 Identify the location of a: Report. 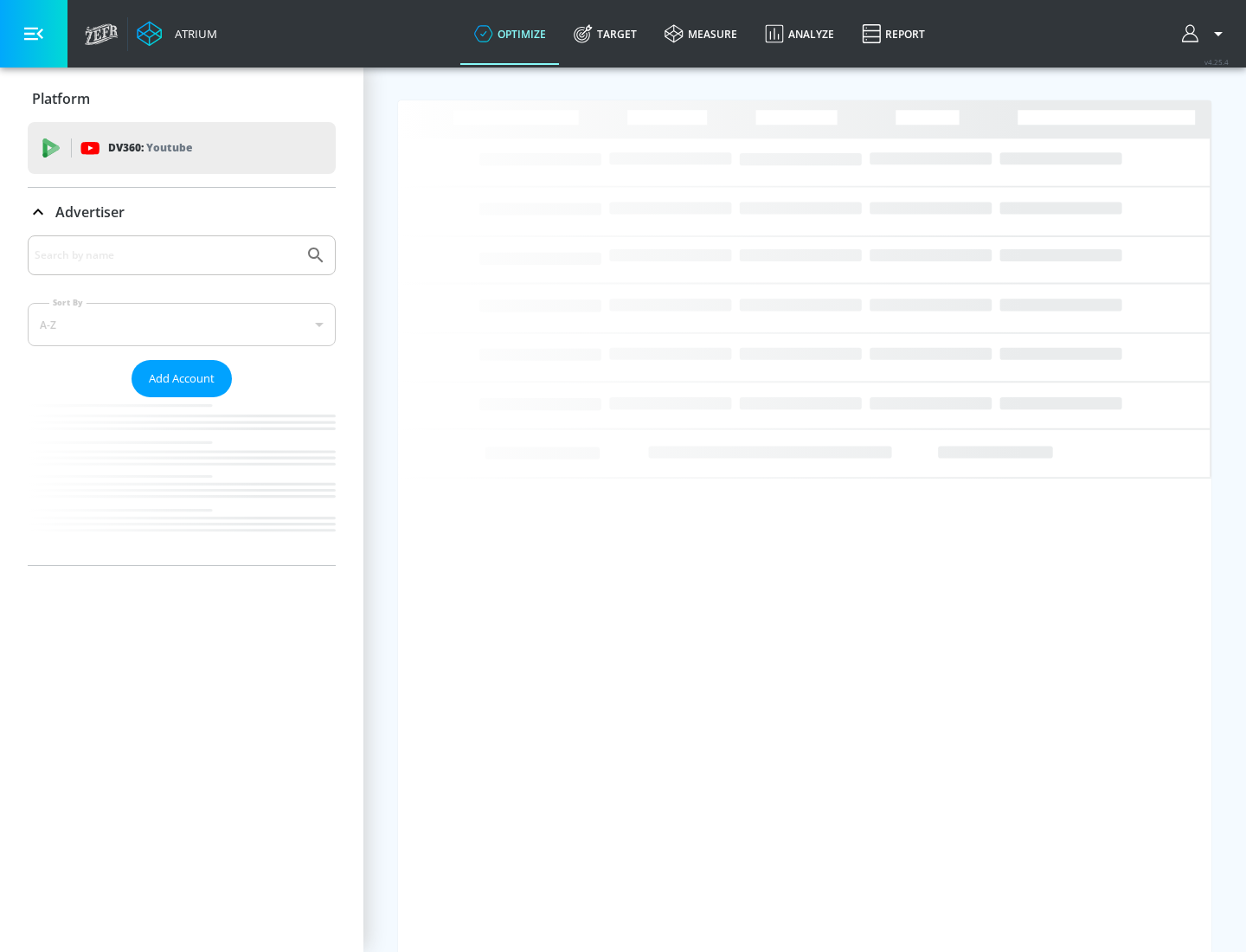
(893, 34).